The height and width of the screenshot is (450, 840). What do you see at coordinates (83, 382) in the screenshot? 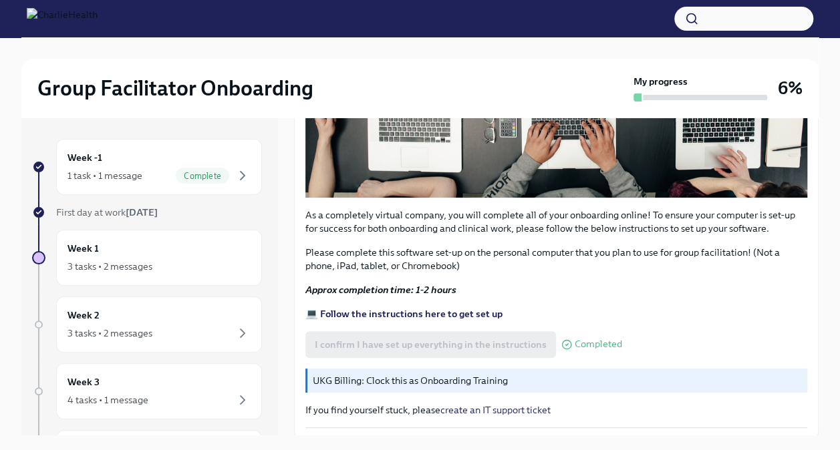
I see `h6: Week 3` at bounding box center [83, 382].